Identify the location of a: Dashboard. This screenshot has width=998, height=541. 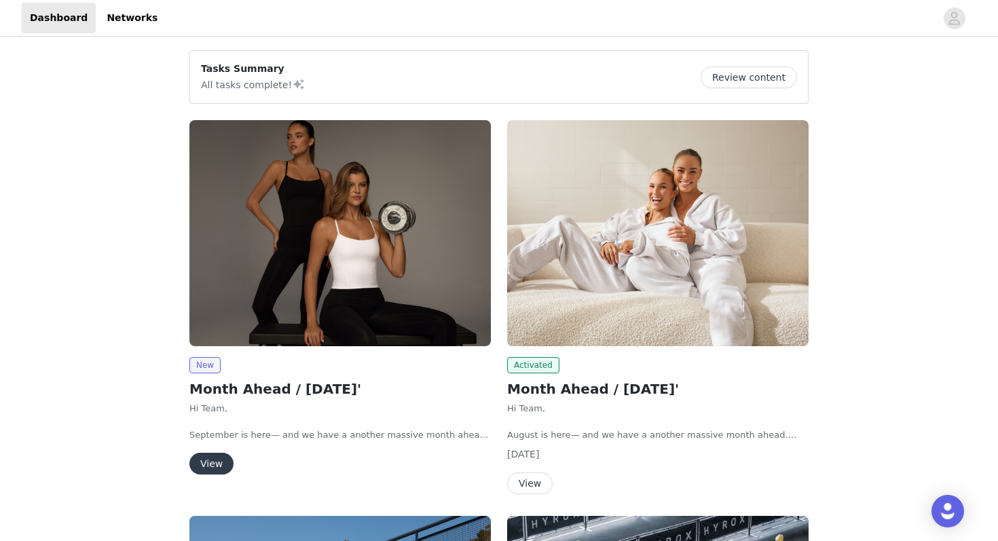
(58, 18).